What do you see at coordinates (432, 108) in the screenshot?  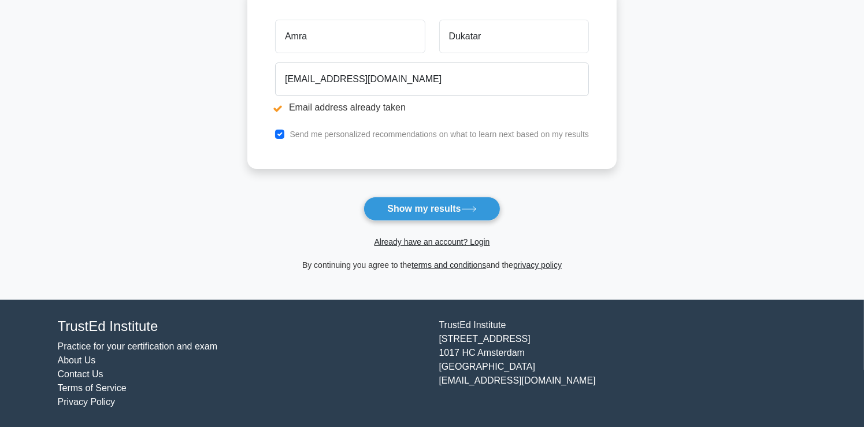 I see `li: Email address already taken` at bounding box center [432, 108].